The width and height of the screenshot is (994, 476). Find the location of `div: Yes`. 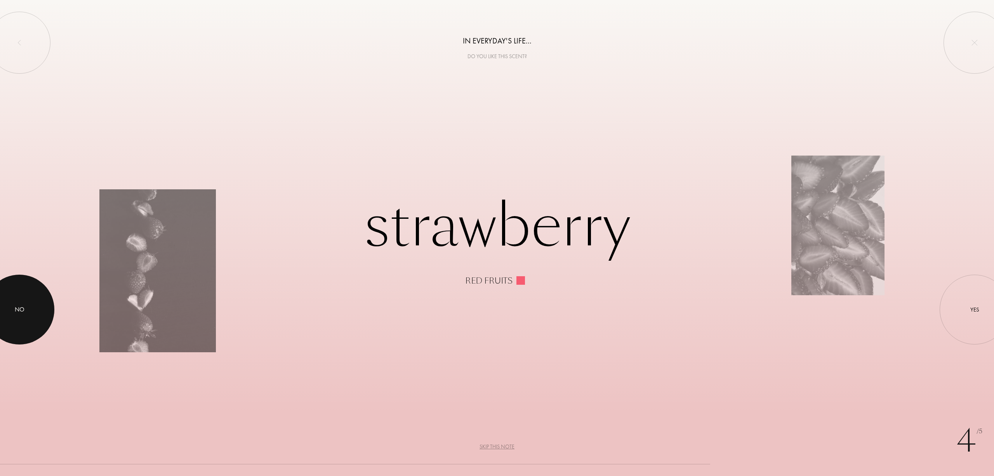

div: Yes is located at coordinates (974, 309).